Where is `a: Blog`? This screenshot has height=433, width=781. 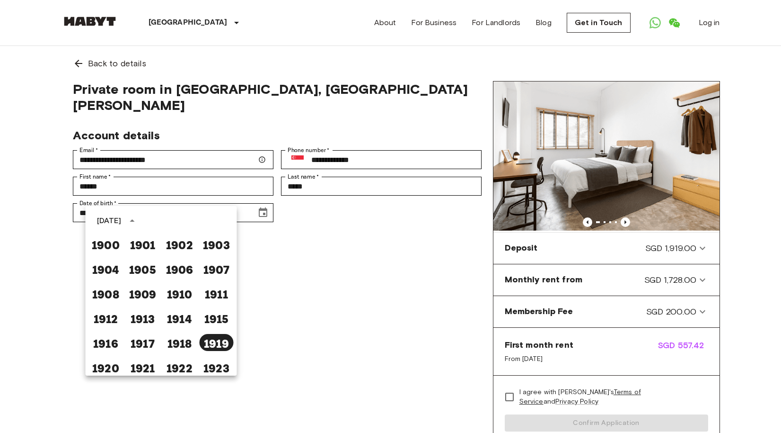 a: Blog is located at coordinates (544, 23).